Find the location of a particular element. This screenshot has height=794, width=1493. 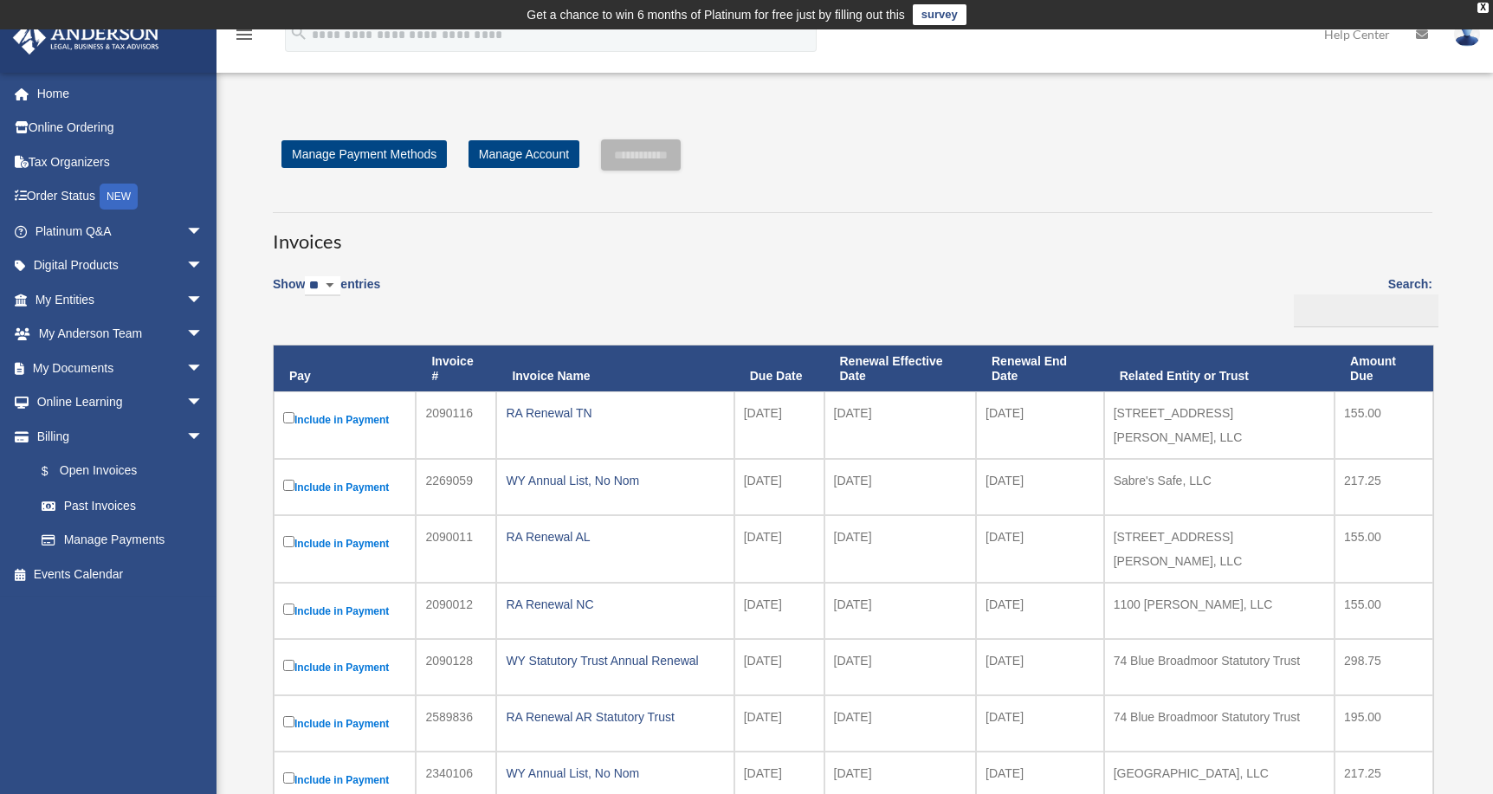

a: menu is located at coordinates (244, 37).